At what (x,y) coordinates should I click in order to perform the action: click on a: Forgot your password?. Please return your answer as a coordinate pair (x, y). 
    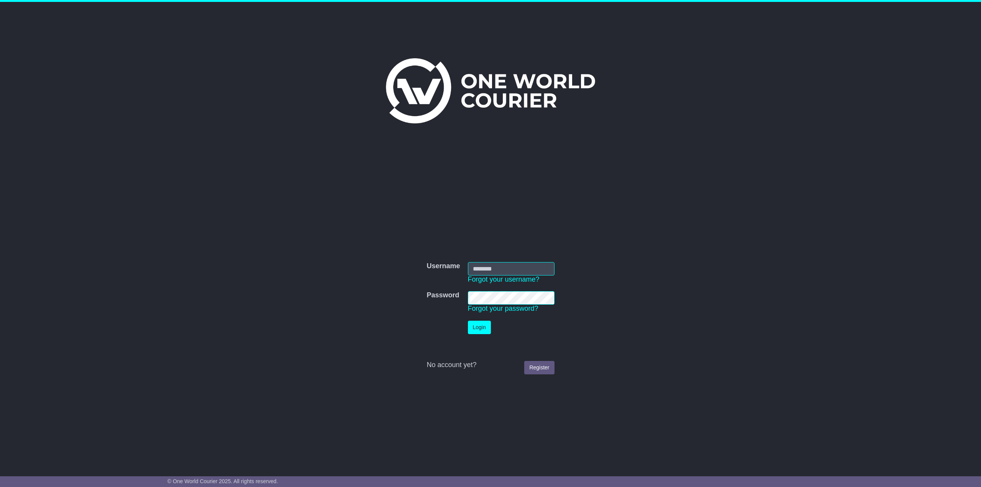
    Looking at the image, I should click on (503, 308).